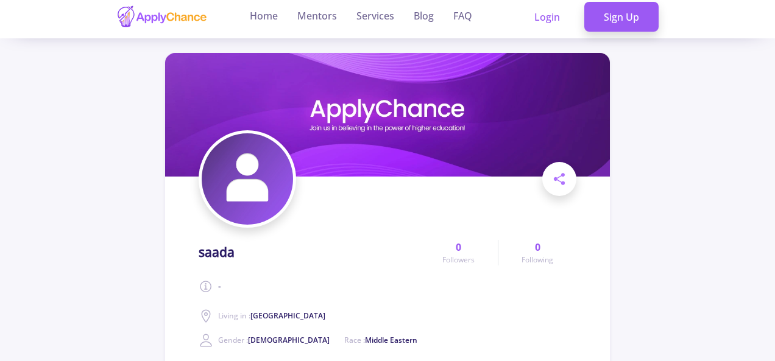  What do you see at coordinates (162, 16) in the screenshot?
I see `img: applychance logo` at bounding box center [162, 16].